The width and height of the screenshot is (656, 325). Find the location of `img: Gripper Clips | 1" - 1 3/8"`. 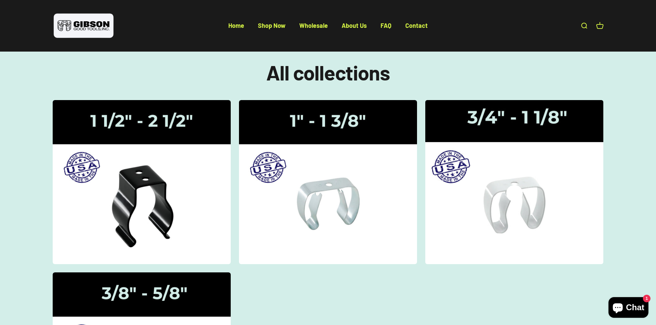

img: Gripper Clips | 1" - 1 3/8" is located at coordinates (328, 182).